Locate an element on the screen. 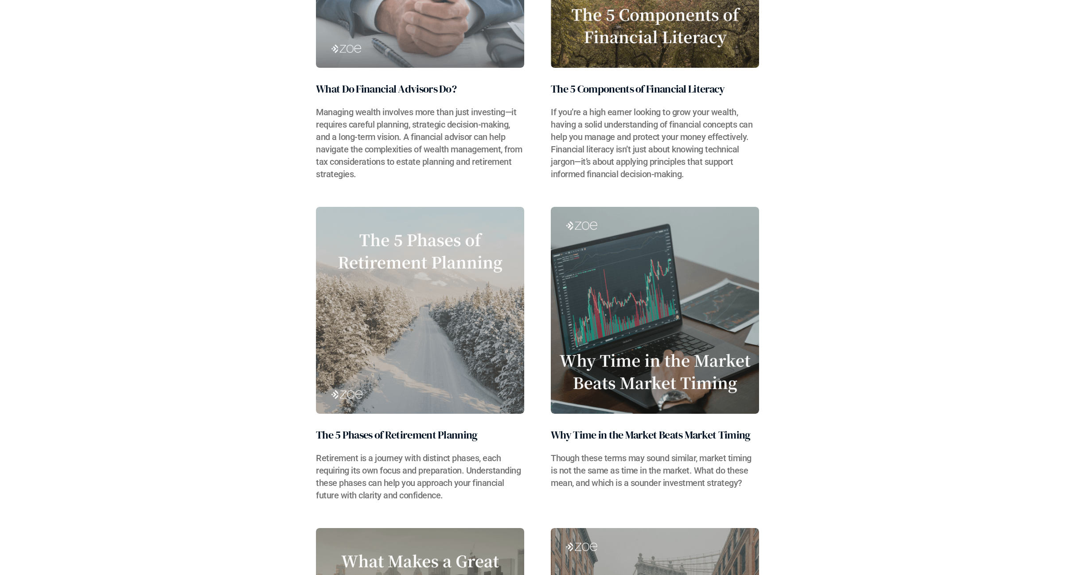  a: The 5 Phases of Retirement PlanningRetirement is a journey with distinct phases, each requiring i... is located at coordinates (420, 354).